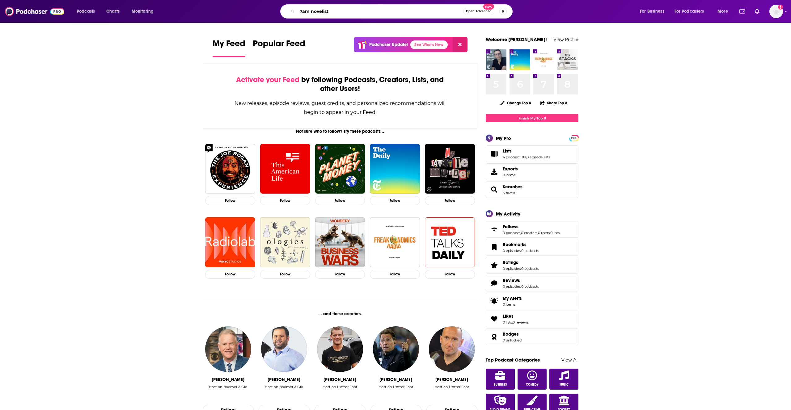 The height and width of the screenshot is (410, 791). I want to click on span: Monitoring, so click(142, 11).